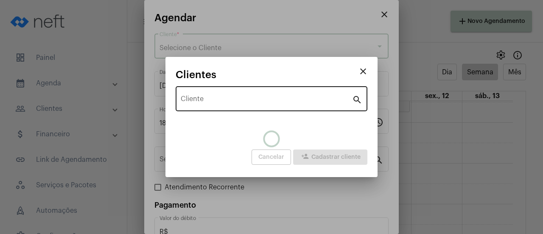 This screenshot has height=234, width=543. Describe the element at coordinates (196, 75) in the screenshot. I see `span: Clientes` at that location.